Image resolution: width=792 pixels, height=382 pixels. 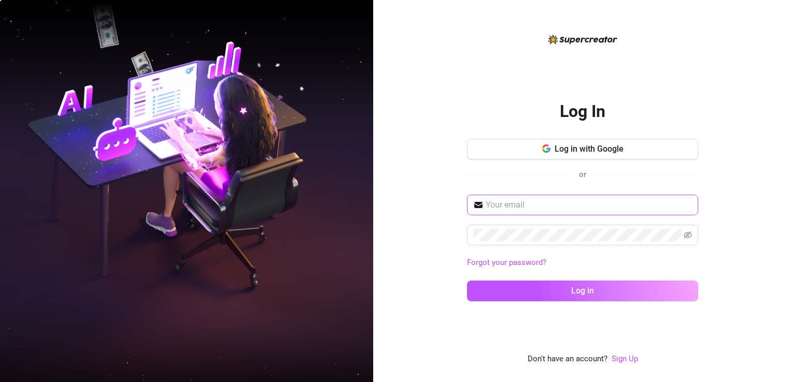 What do you see at coordinates (687, 235) in the screenshot?
I see `span: eye-invisible` at bounding box center [687, 235].